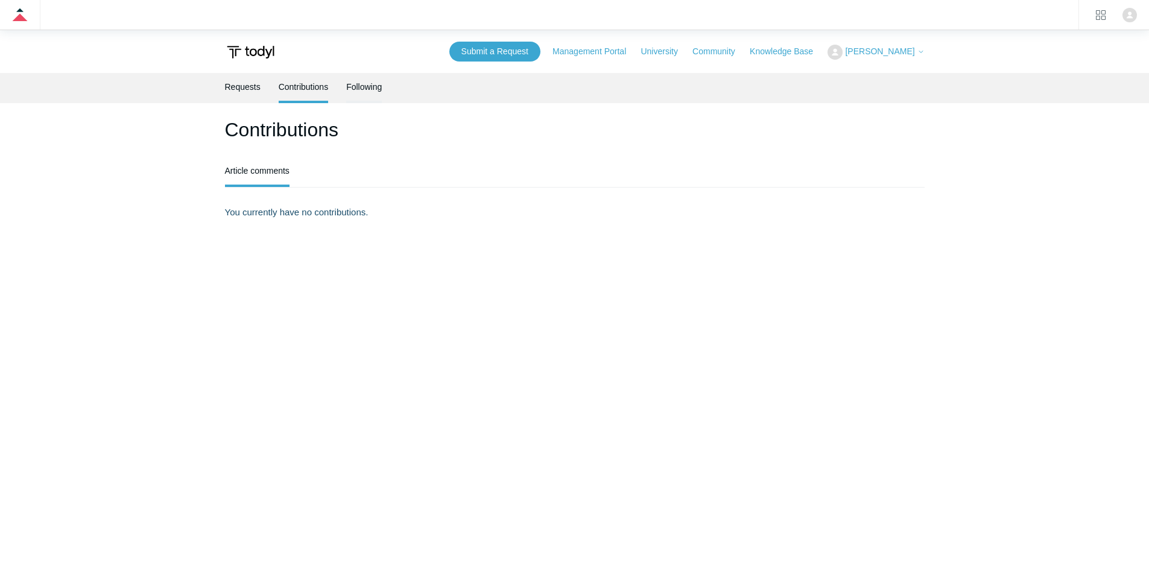 The height and width of the screenshot is (570, 1149). Describe the element at coordinates (575, 130) in the screenshot. I see `h1: Contributions` at that location.